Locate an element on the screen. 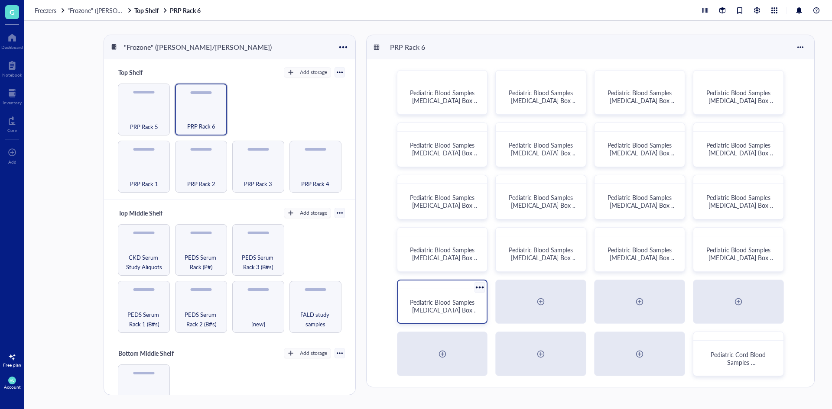 The width and height of the screenshot is (832, 409). span: G is located at coordinates (12, 12).